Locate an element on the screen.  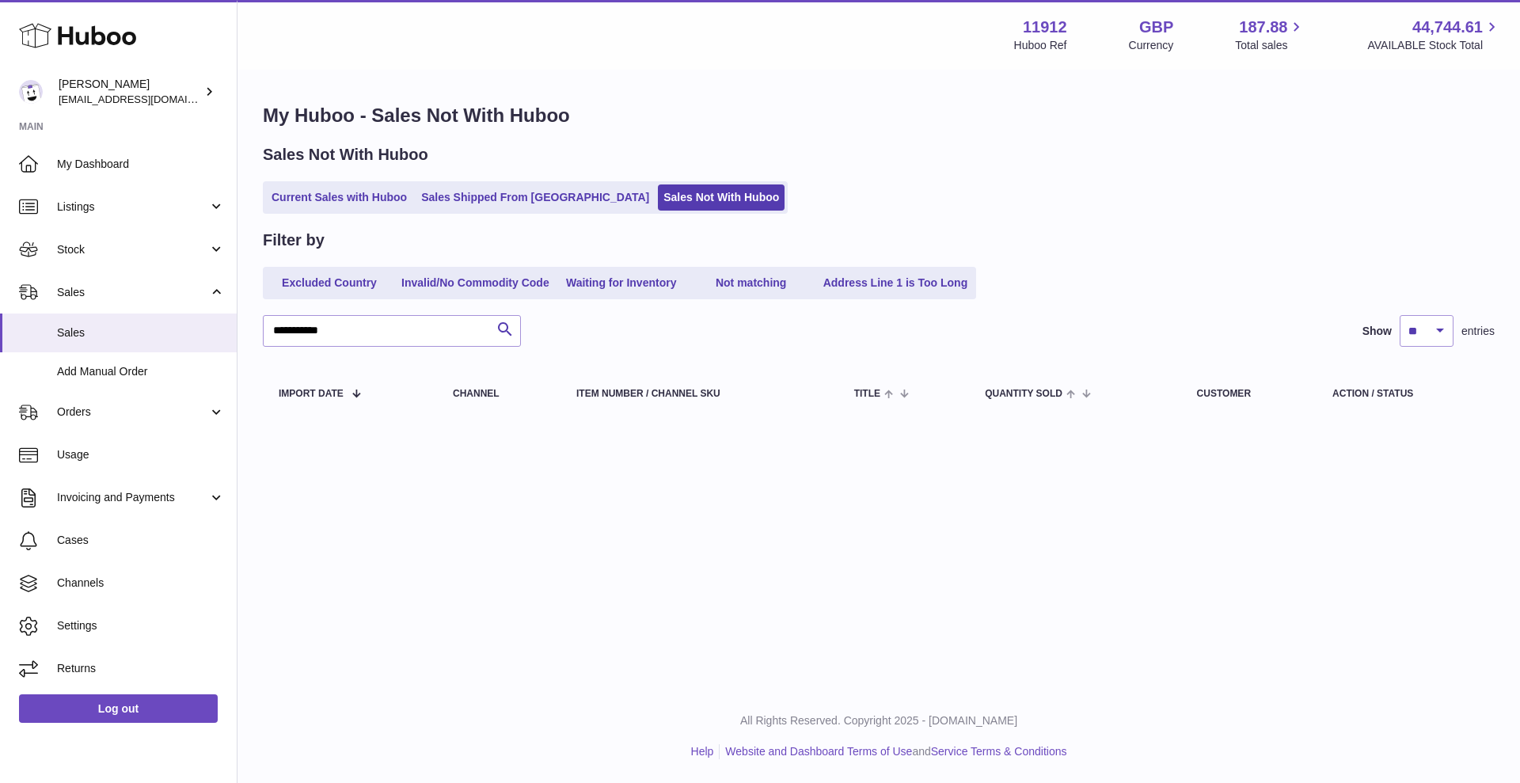
a: Waiting for Inventory is located at coordinates (622, 283).